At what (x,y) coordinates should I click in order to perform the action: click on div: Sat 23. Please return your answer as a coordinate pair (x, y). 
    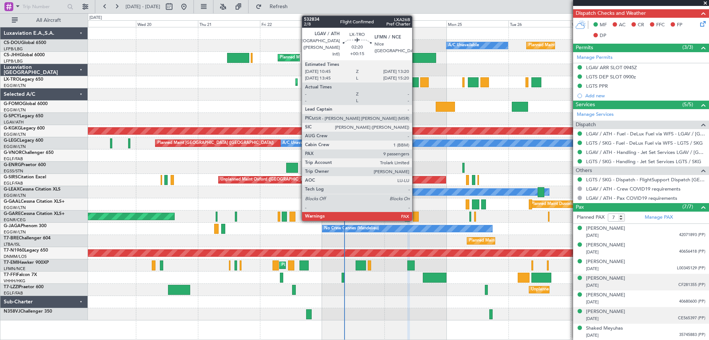
    Looking at the image, I should click on (353, 24).